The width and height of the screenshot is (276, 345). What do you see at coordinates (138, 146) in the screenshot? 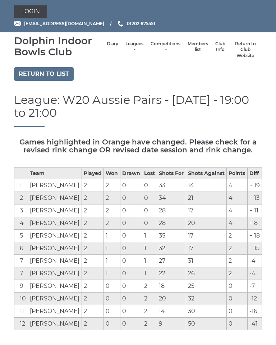
I see `h5: Games highlighted in Orange have changed. Please check for a revised rink change OR revised date ...` at bounding box center [138, 146].